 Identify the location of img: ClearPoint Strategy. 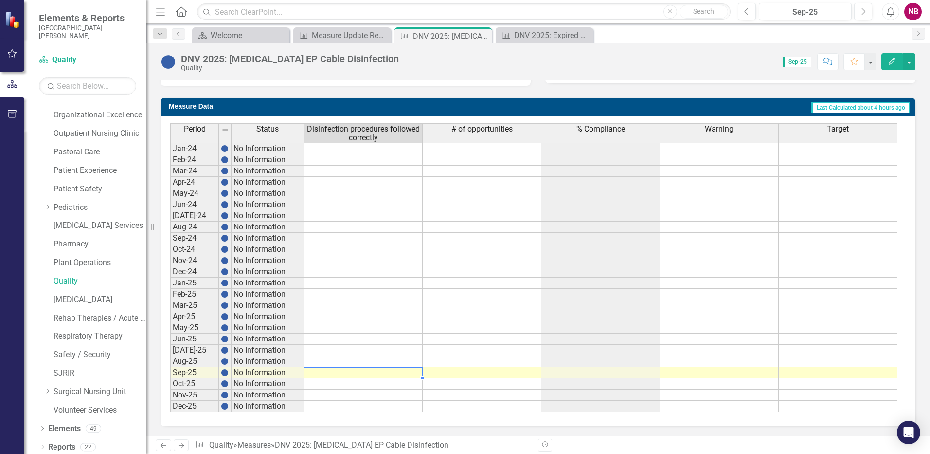
(13, 19).